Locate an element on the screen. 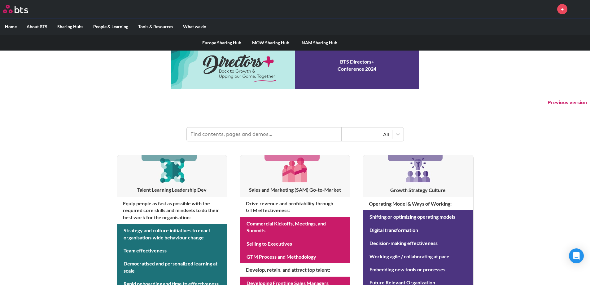  button: Previous version is located at coordinates (567, 103).